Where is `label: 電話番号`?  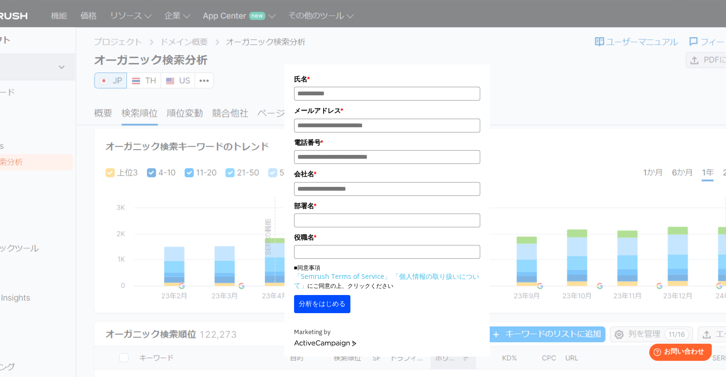 label: 電話番号 is located at coordinates (387, 143).